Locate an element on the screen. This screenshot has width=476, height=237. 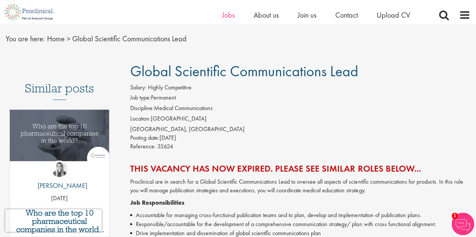
span: About us is located at coordinates (266, 15).